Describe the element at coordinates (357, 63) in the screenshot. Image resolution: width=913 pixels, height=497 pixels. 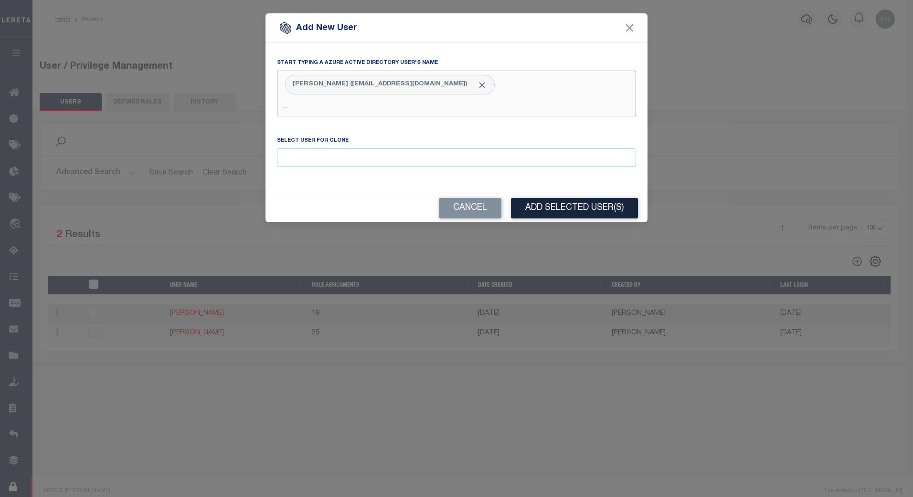
I see `label: Start typing a Azure Active Directory user's name` at that location.